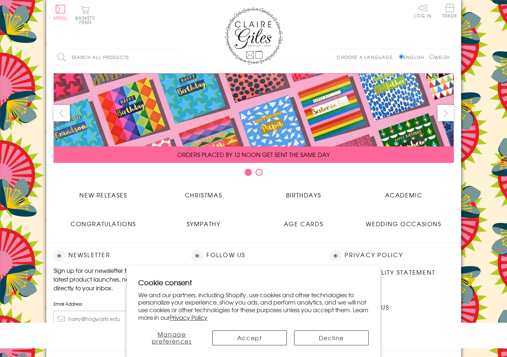  I want to click on label: English, so click(413, 57).